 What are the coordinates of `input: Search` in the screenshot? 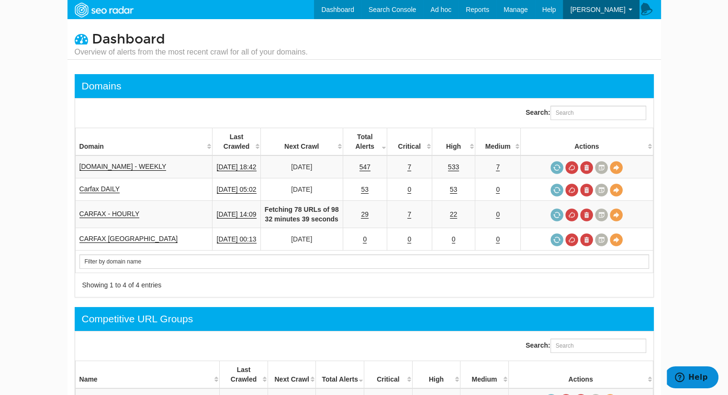 It's located at (364, 262).